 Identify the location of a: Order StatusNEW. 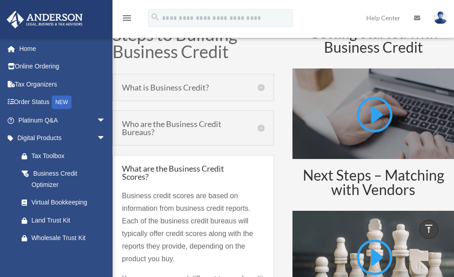
(63, 102).